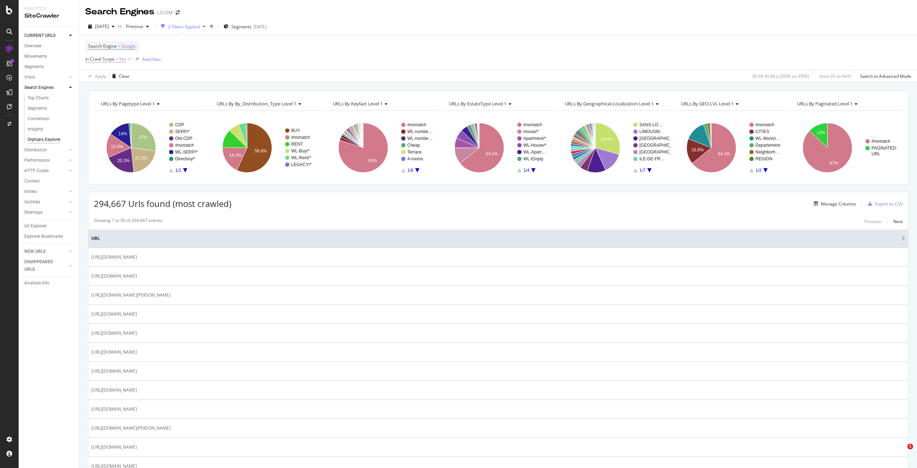  I want to click on text: CDP, so click(180, 125).